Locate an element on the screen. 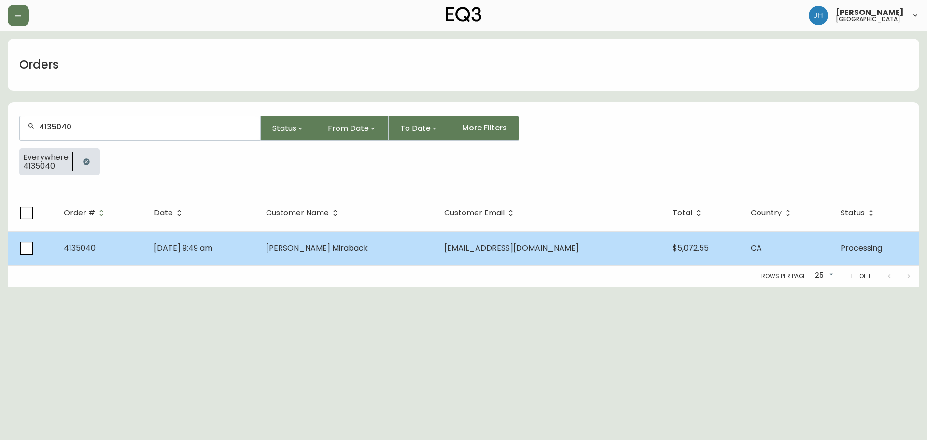 The width and height of the screenshot is (927, 440). span: $5,072.55 is located at coordinates (691, 248).